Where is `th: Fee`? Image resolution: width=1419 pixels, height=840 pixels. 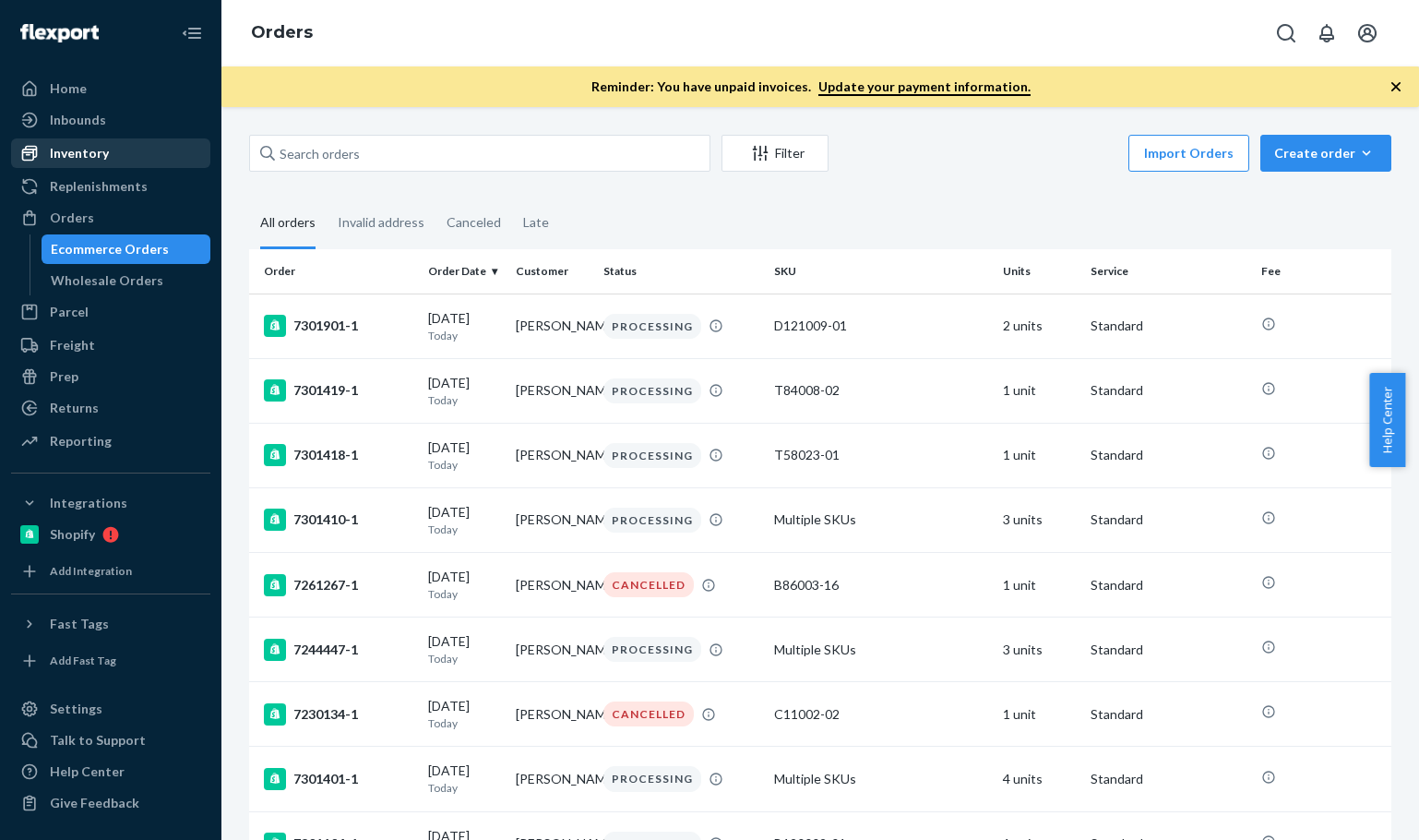 th: Fee is located at coordinates (1322, 271).